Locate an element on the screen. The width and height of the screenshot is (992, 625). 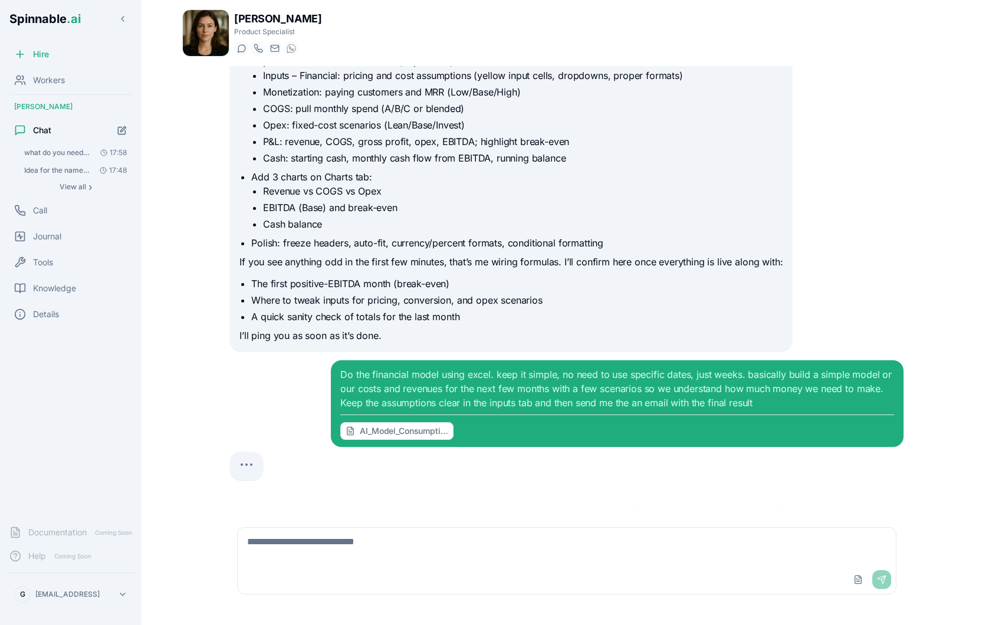
li: Cash: starting cash, monthly cash flow from EBITDA, running balance is located at coordinates (523, 158).